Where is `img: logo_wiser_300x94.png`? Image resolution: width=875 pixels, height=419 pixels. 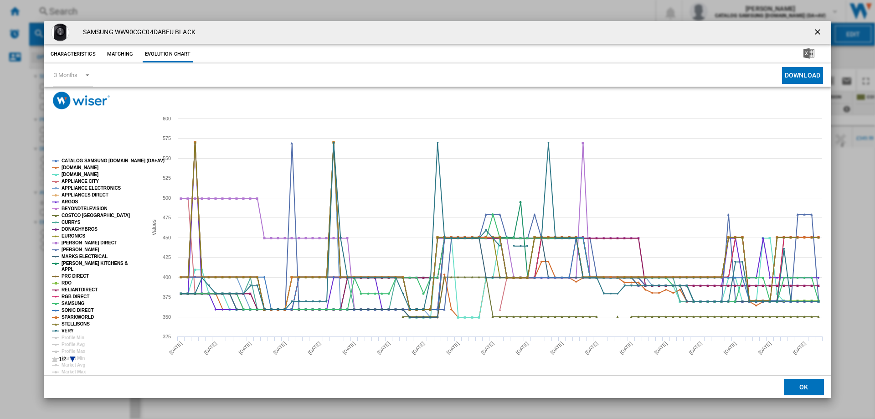
img: logo_wiser_300x94.png is located at coordinates (81, 100).